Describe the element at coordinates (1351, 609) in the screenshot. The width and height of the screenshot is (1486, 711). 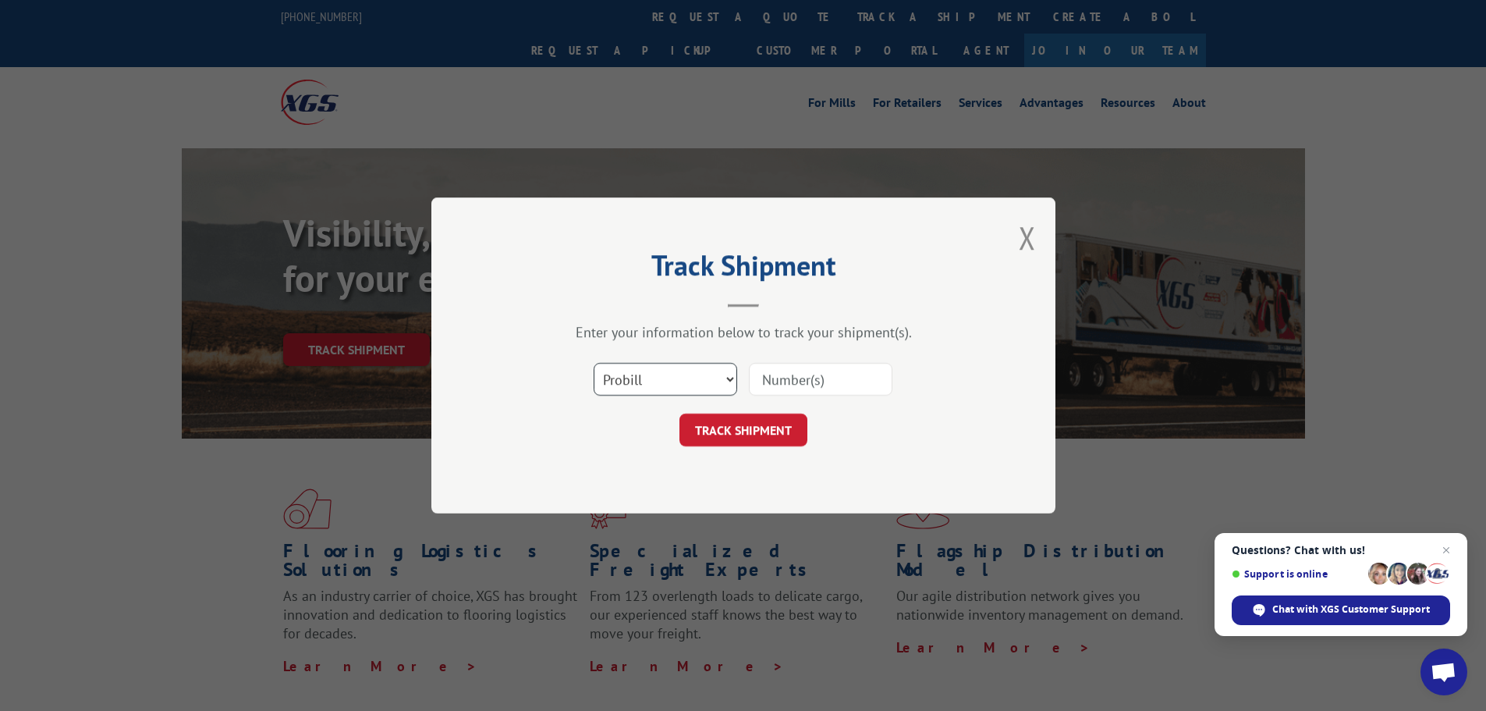
I see `span: Chat with XGS Customer Support` at that location.